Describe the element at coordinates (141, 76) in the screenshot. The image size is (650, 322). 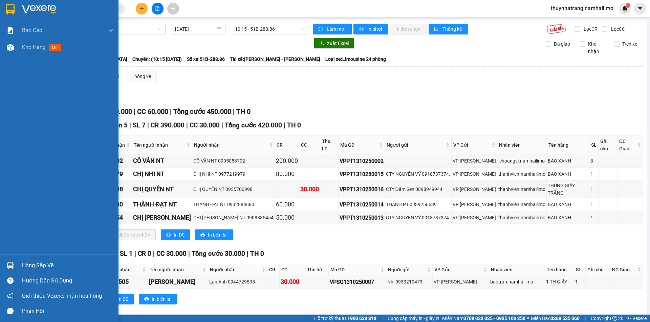
I see `div: Thống kê` at that location.